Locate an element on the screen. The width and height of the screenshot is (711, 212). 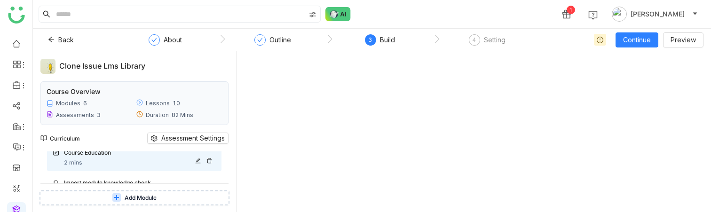
div: 6 is located at coordinates (85, 103).